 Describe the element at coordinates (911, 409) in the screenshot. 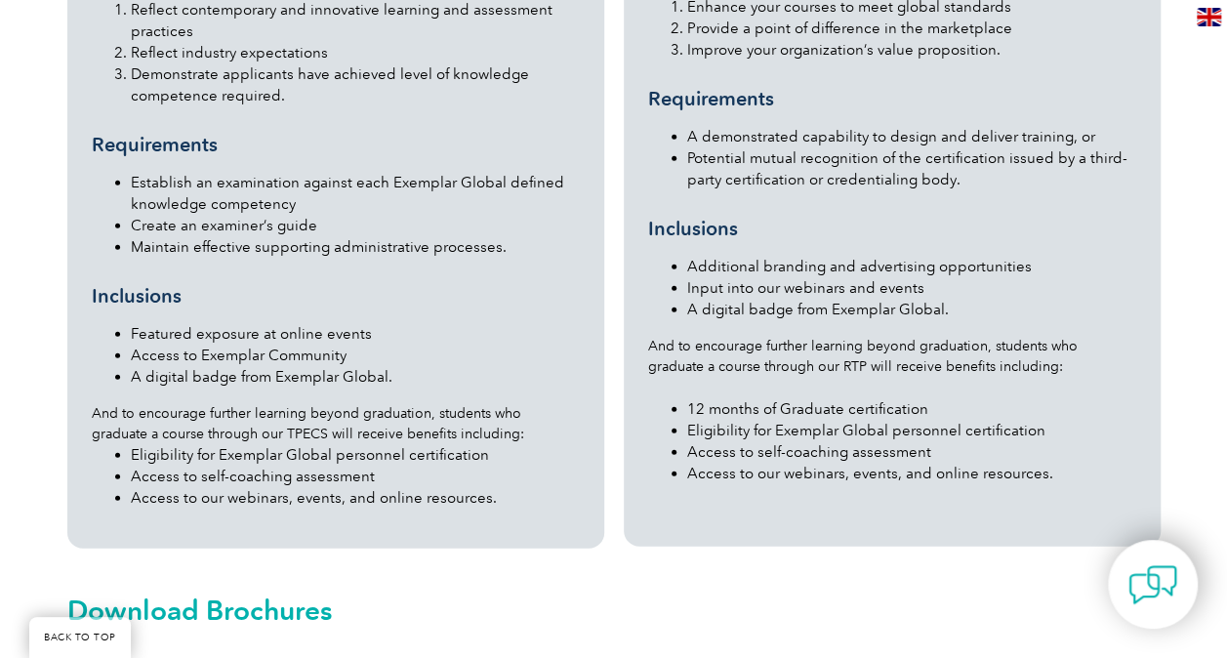

I see `li: 12 months of Graduate certification` at that location.